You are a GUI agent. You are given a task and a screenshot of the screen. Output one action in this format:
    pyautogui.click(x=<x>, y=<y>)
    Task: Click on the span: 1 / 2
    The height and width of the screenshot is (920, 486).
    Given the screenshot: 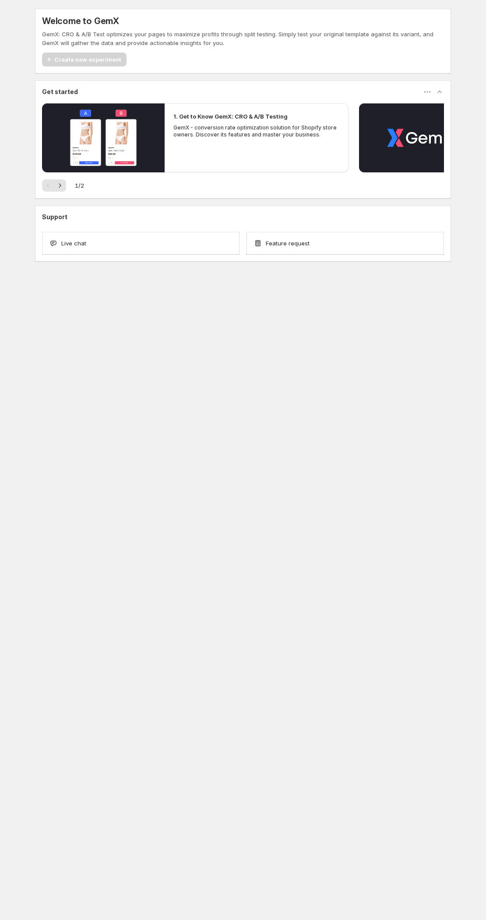 What is the action you would take?
    pyautogui.click(x=79, y=185)
    